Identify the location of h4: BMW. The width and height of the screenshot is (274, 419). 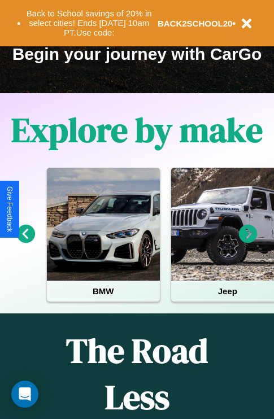
(103, 291).